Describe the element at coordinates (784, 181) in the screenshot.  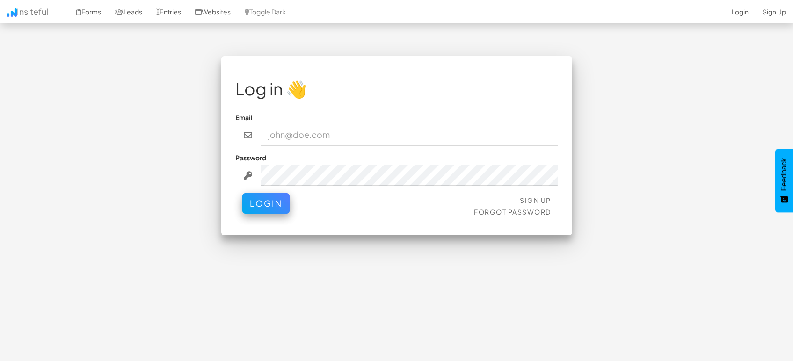
I see `button: Feedback - Show survey` at that location.